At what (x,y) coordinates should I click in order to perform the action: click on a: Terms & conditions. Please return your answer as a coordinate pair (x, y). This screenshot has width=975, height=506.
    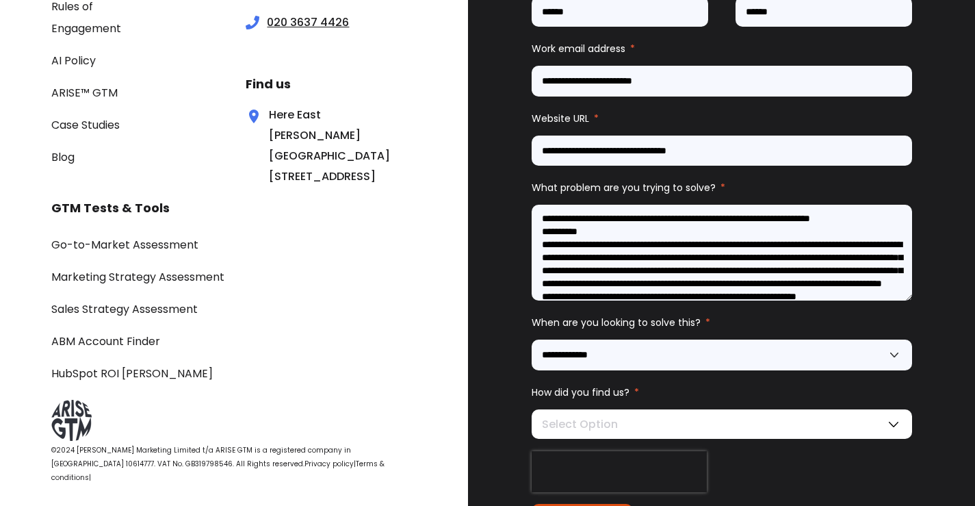
    Looking at the image, I should click on (218, 470).